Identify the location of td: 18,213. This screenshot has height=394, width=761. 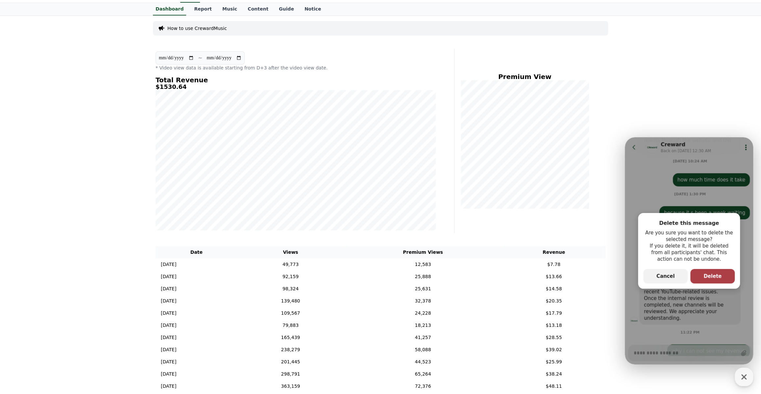
(423, 325).